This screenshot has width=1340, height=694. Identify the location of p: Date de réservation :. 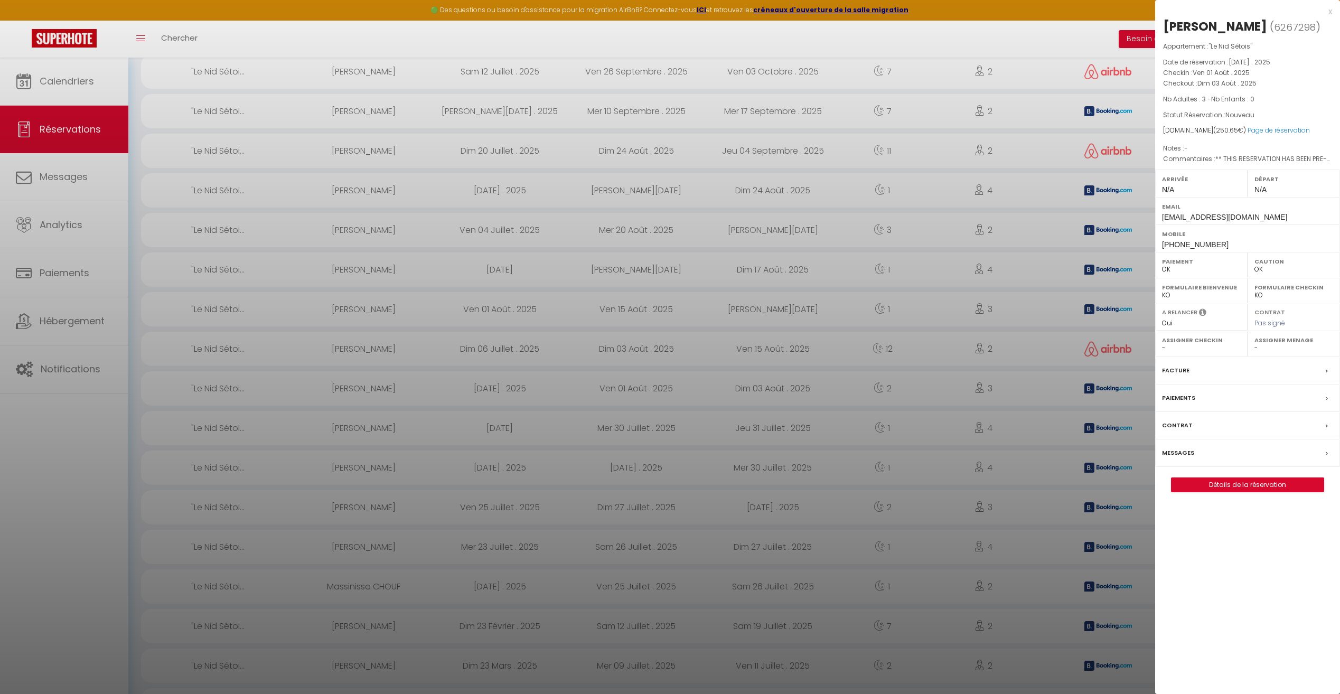
(1247, 62).